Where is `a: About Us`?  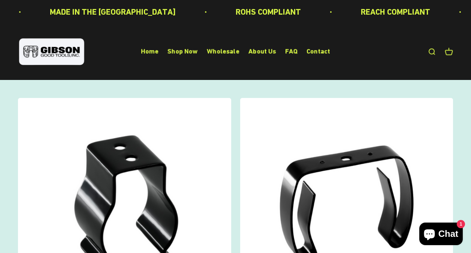 a: About Us is located at coordinates (262, 51).